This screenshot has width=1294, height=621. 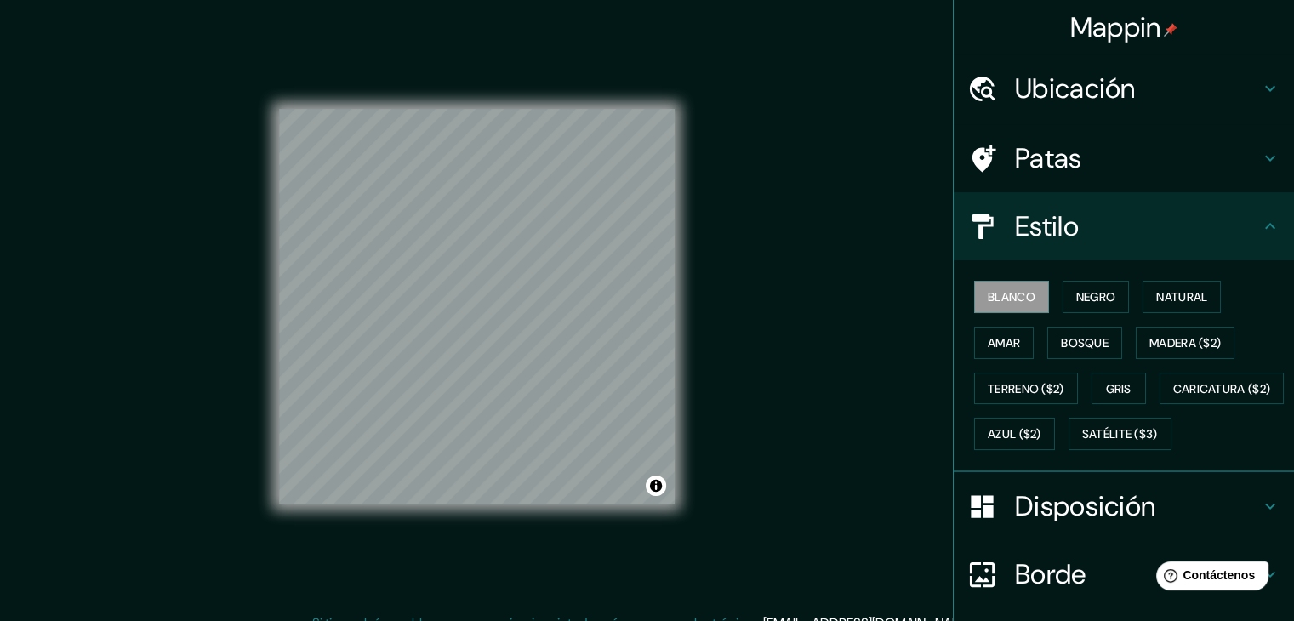 What do you see at coordinates (1185, 343) in the screenshot?
I see `button: Madera ($2)` at bounding box center [1185, 343].